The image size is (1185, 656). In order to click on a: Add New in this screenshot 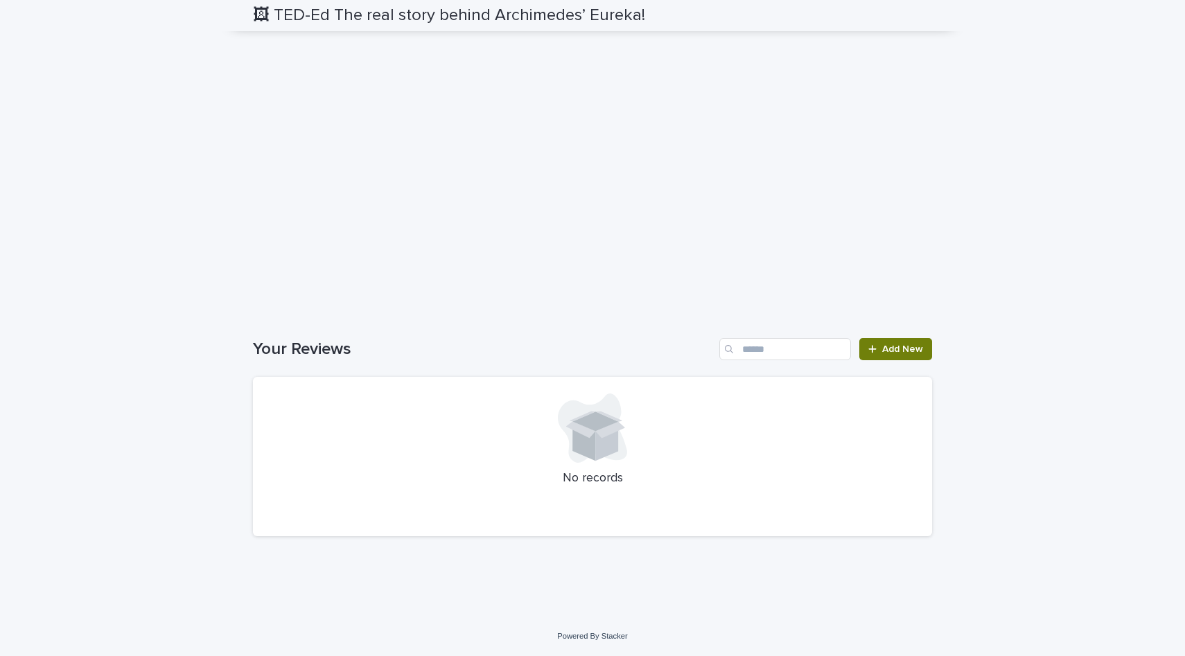, I will do `click(895, 349)`.